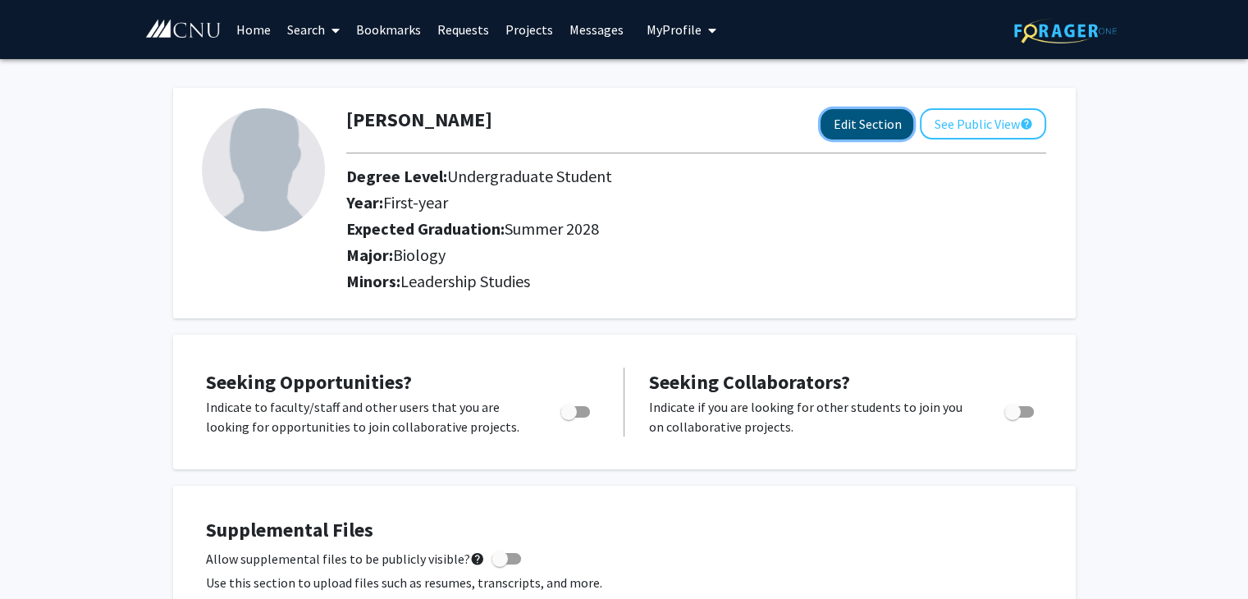 The image size is (1248, 599). What do you see at coordinates (345, 559) in the screenshot?
I see `span: Allow supplemental files to be publicly visible?` at bounding box center [345, 559].